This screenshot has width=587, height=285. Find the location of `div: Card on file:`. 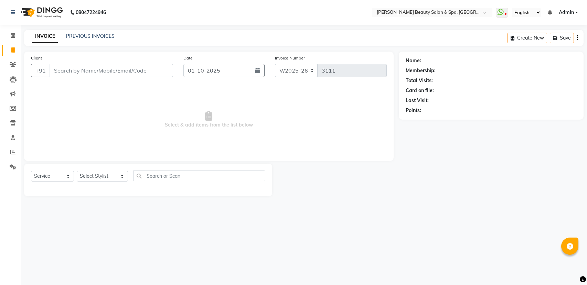

div: Card on file: is located at coordinates (419, 90).